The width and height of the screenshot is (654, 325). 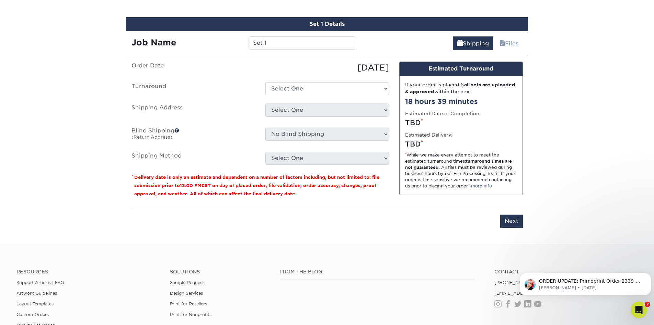 I want to click on div: Estimated Turnaround, so click(x=461, y=69).